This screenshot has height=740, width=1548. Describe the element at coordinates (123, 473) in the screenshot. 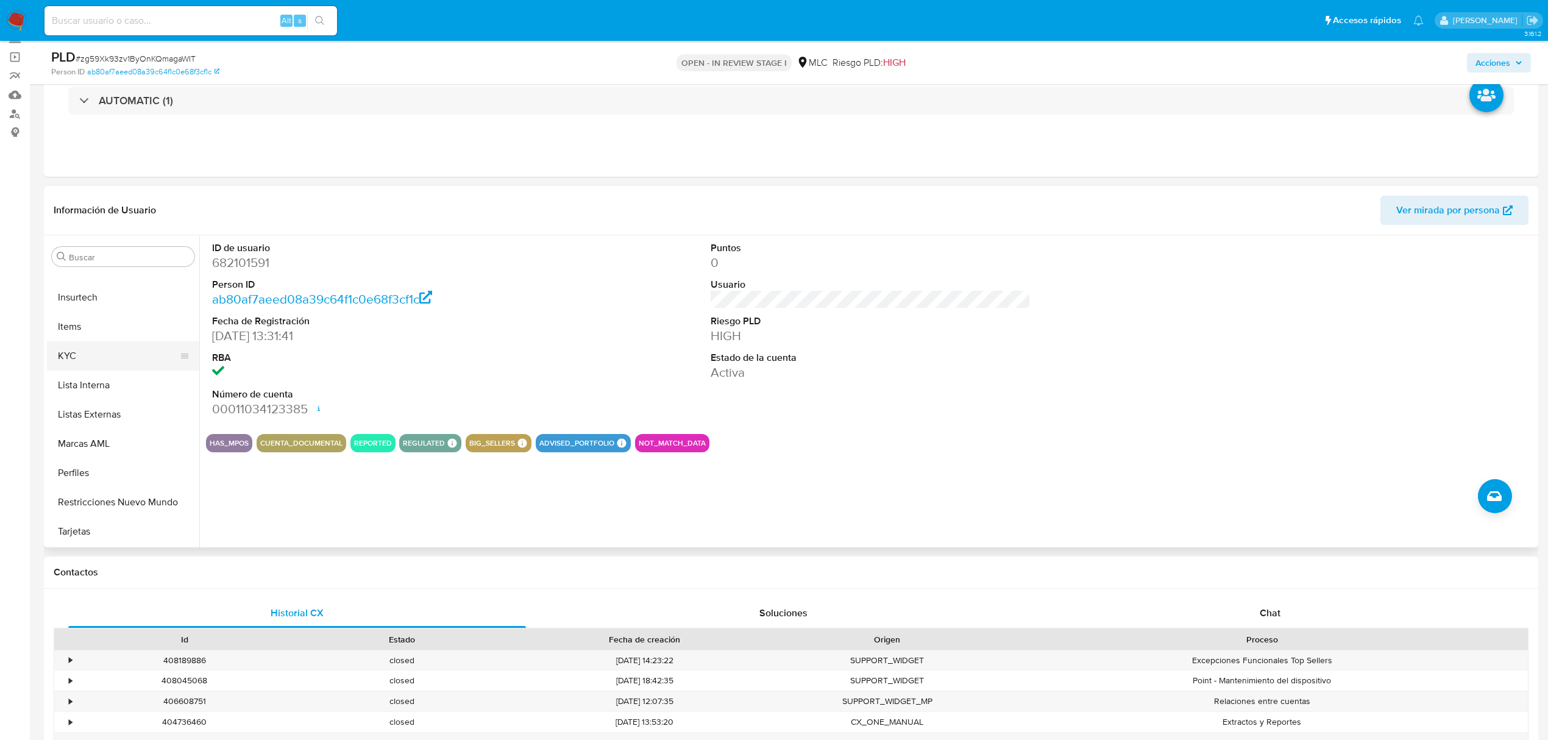

I see `button: Perfiles` at that location.